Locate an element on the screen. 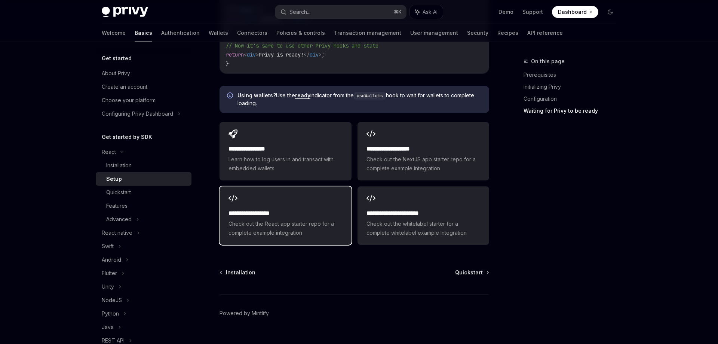 The image size is (718, 344). span: Dashboard is located at coordinates (572, 12).